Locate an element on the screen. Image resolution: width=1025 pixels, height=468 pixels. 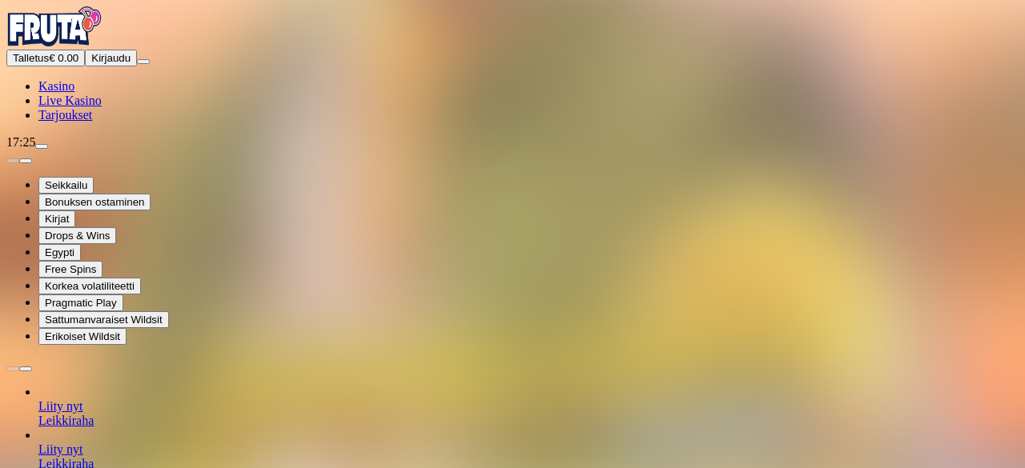
span: Bonuksen ostaminen is located at coordinates (94, 202).